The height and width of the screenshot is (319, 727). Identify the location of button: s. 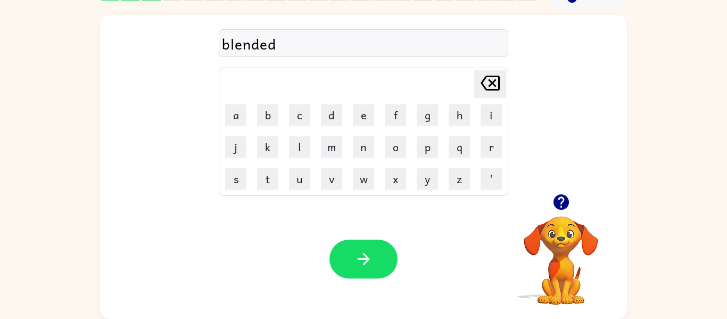
(236, 179).